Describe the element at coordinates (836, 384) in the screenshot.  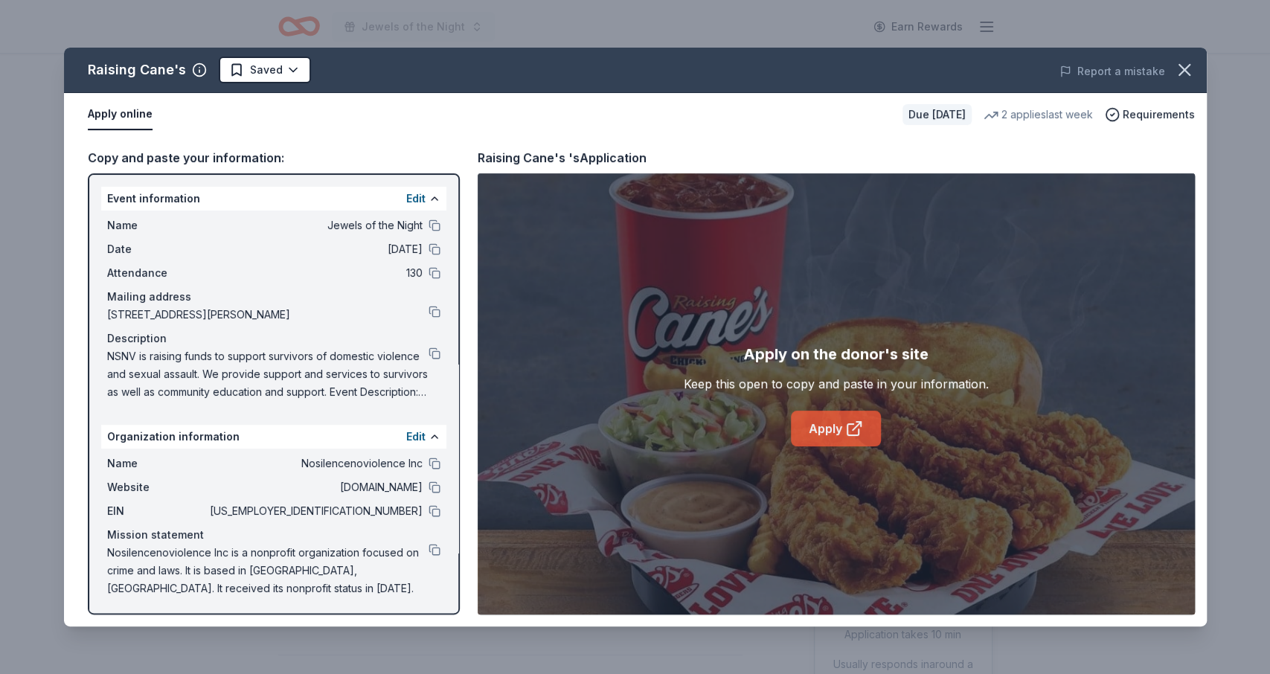
I see `div: Keep this open to copy and paste in your information.` at that location.